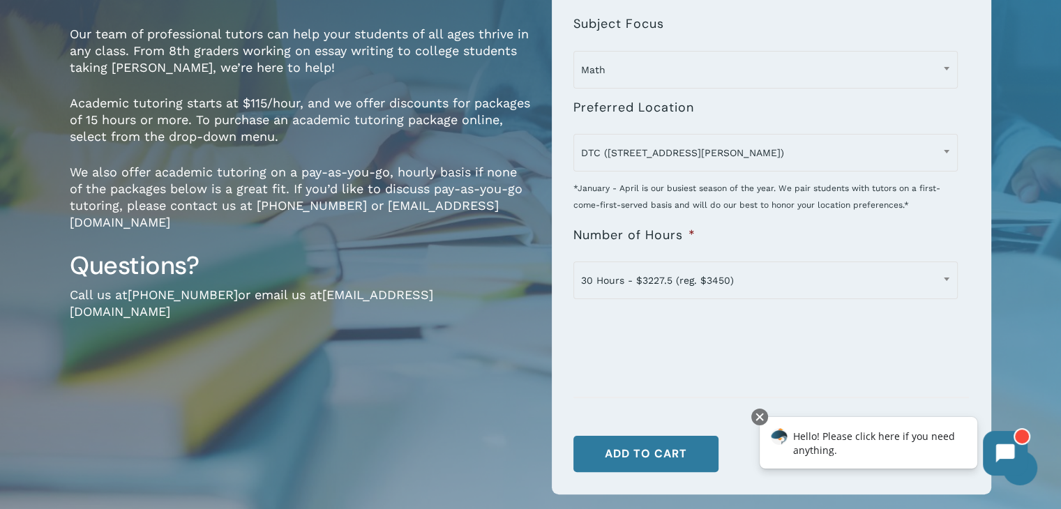  I want to click on p: Our team of professional tutors can help your students of all ages thrive in any class. From 8th ..., so click(300, 60).